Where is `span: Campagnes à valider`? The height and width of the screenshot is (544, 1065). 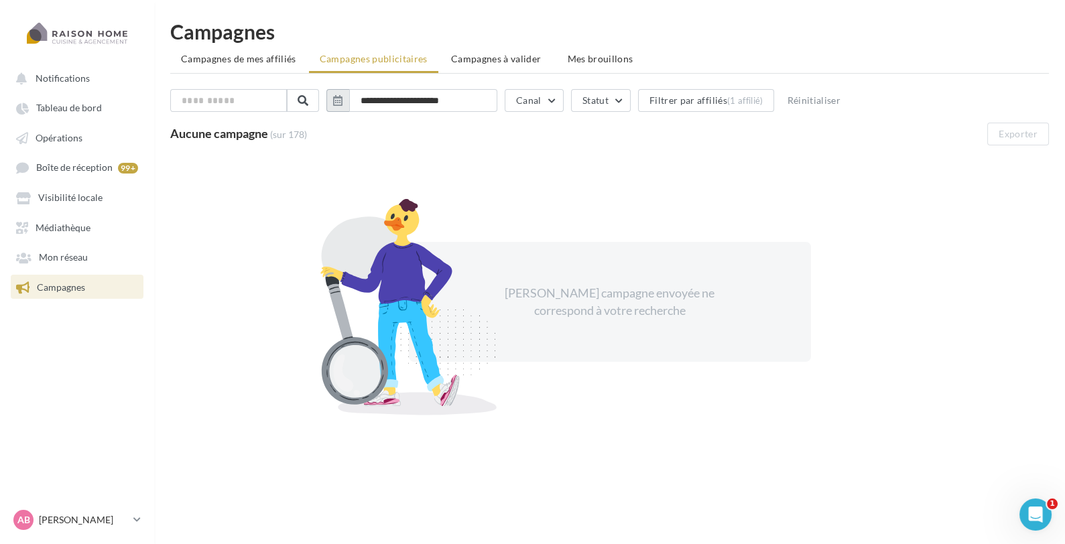 span: Campagnes à valider is located at coordinates (496, 59).